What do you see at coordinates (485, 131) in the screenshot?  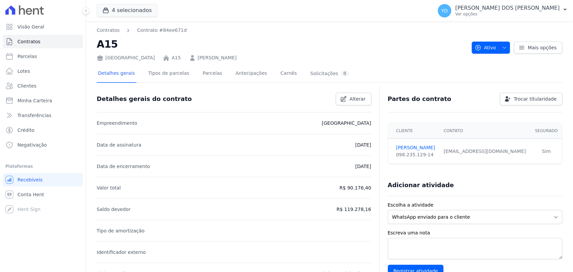 I see `th: Contato` at bounding box center [485, 131].